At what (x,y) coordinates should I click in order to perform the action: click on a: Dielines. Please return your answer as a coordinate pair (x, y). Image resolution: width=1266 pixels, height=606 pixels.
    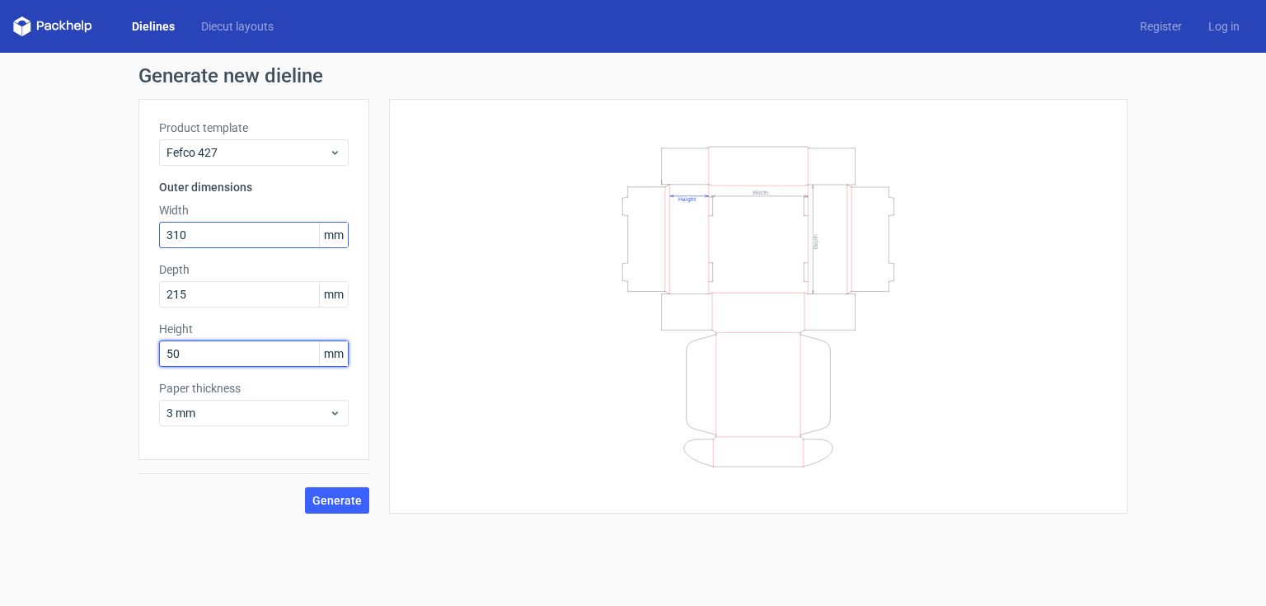
    Looking at the image, I should click on (153, 26).